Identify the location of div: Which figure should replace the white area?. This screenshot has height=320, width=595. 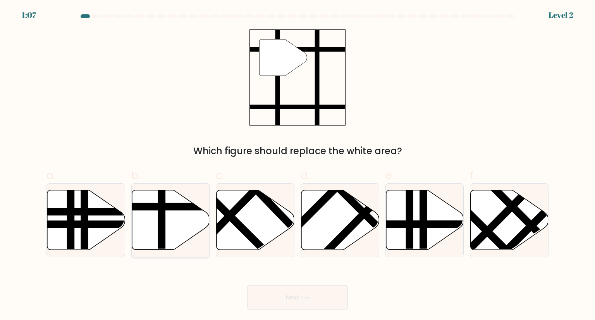
(298, 151).